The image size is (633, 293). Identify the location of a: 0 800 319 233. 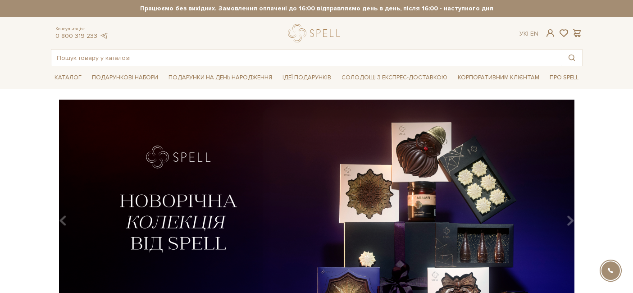
(76, 36).